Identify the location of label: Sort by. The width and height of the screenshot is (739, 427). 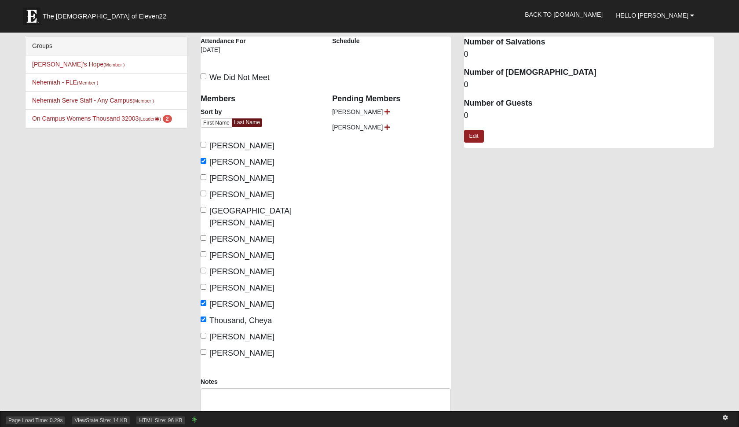
(211, 112).